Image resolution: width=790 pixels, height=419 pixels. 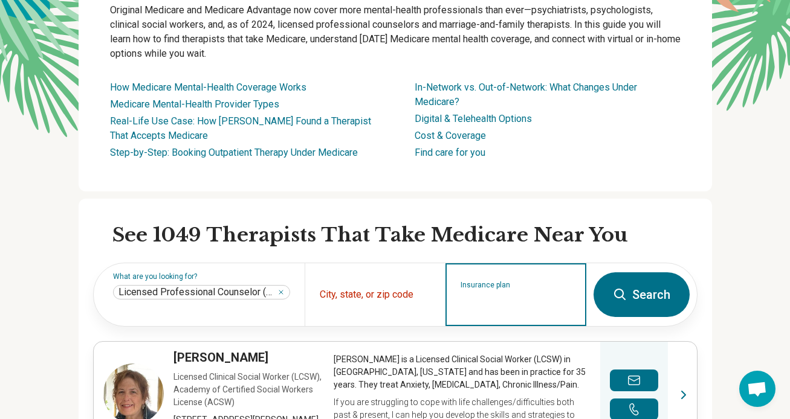 I want to click on a: How Medicare Mental-Health Coverage Works, so click(x=208, y=87).